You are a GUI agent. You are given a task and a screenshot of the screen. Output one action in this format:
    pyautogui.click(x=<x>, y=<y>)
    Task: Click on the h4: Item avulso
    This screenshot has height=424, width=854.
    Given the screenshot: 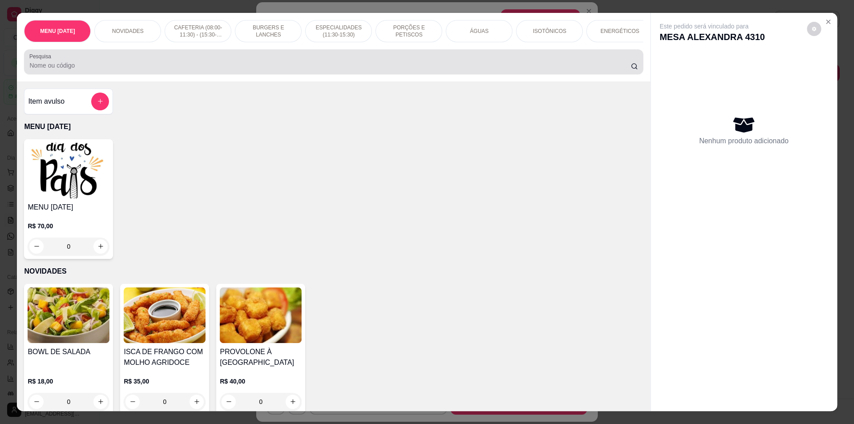 What is the action you would take?
    pyautogui.click(x=46, y=101)
    